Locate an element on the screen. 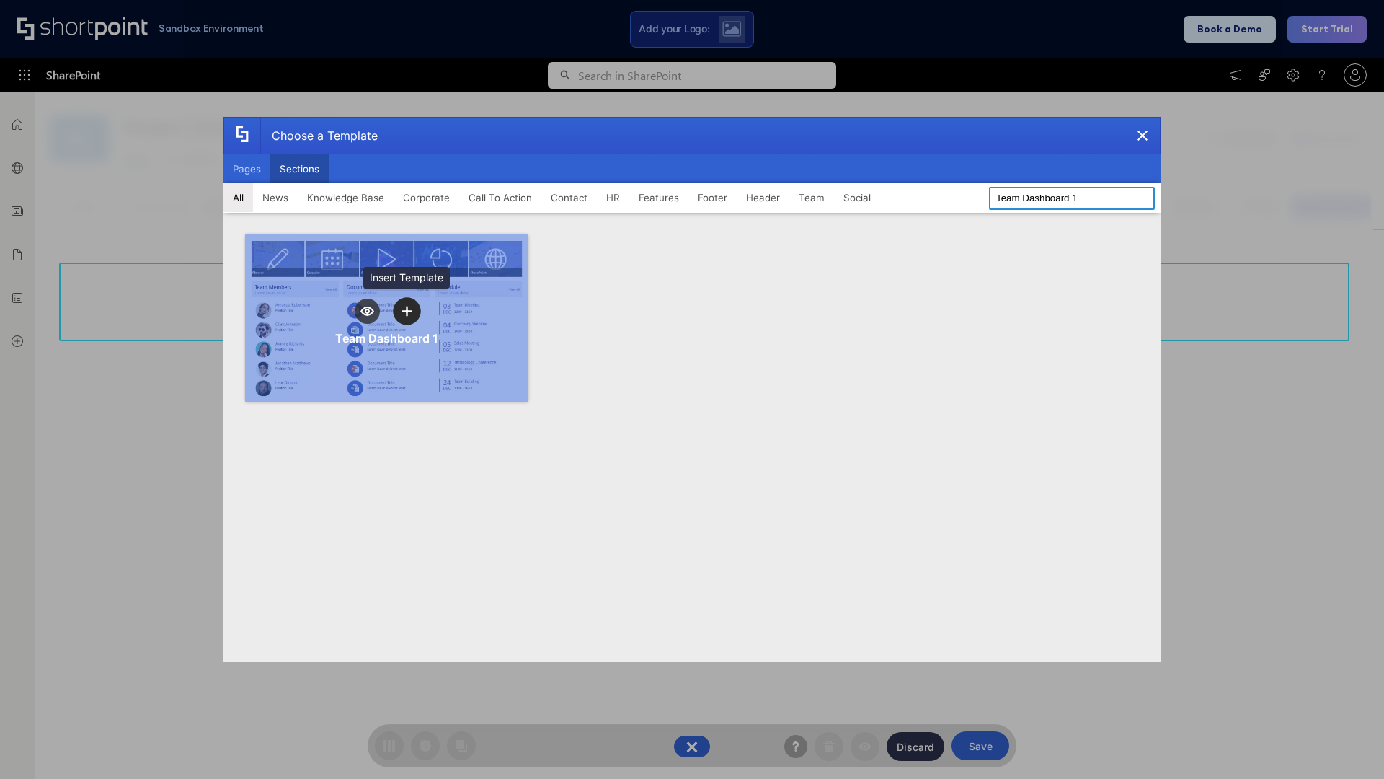 This screenshot has height=779, width=1384. div: Chat Widget is located at coordinates (1348, 744).